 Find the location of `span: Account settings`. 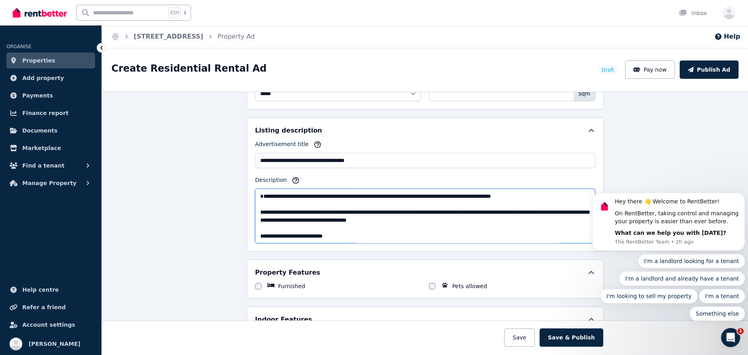

span: Account settings is located at coordinates (49, 325).